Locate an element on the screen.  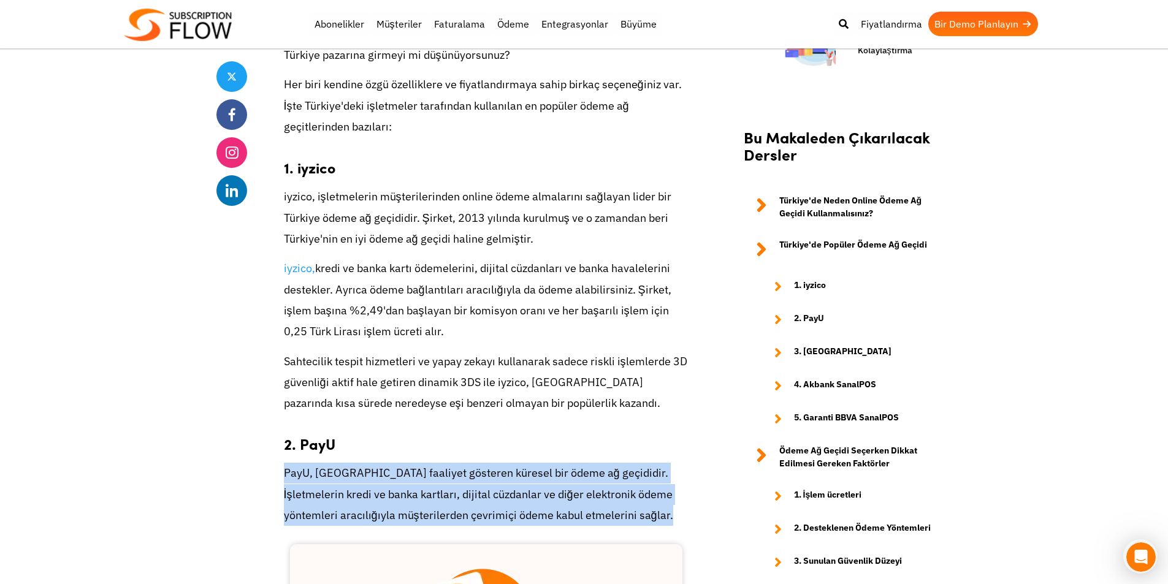
font: 2. Desteklenen Ödeme Yöntemleri is located at coordinates (862, 528).